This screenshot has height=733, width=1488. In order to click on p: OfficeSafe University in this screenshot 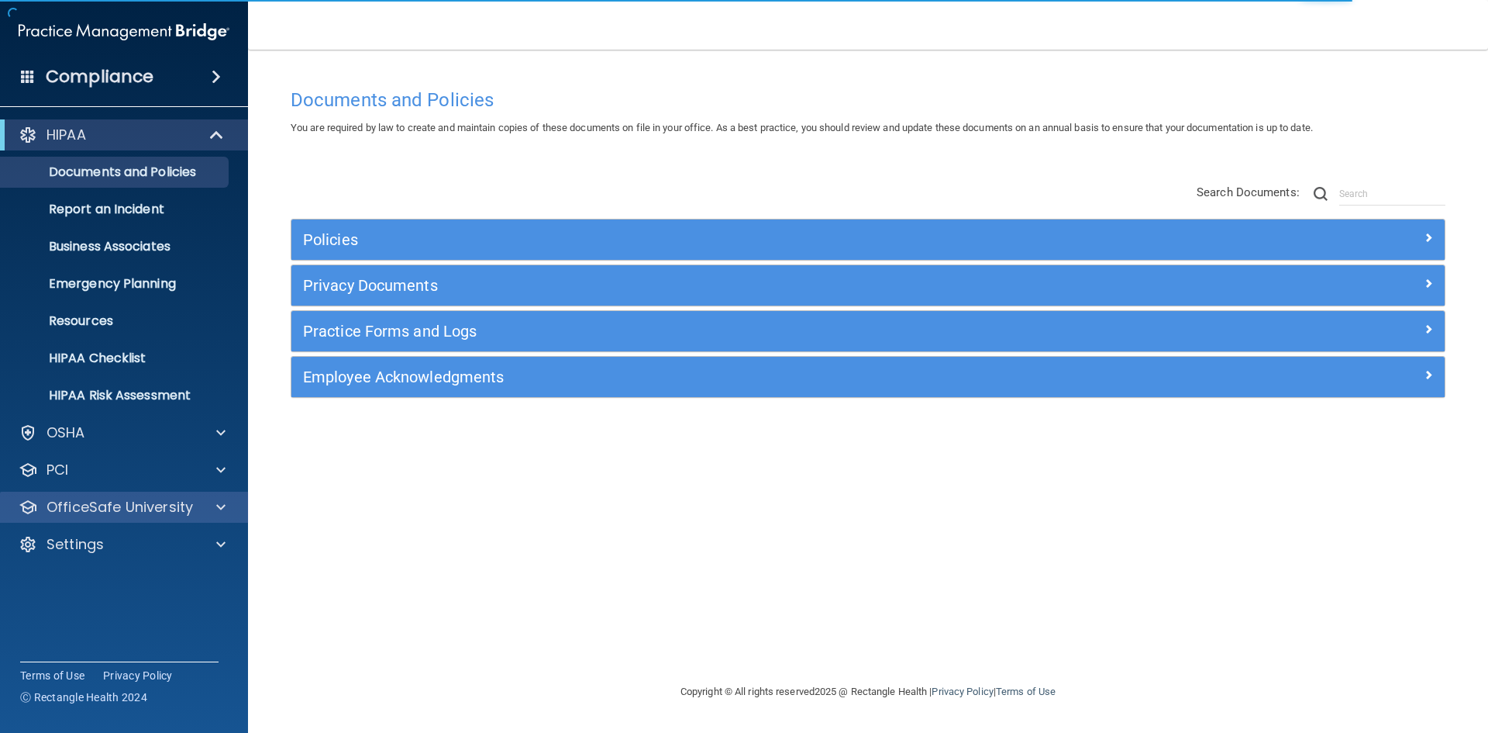, I will do `click(119, 507)`.